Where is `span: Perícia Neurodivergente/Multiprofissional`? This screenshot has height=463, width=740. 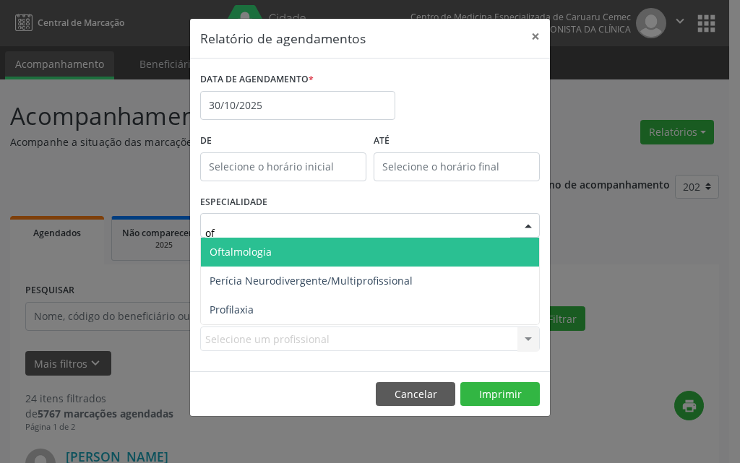
span: Perícia Neurodivergente/Multiprofissional is located at coordinates (311, 280).